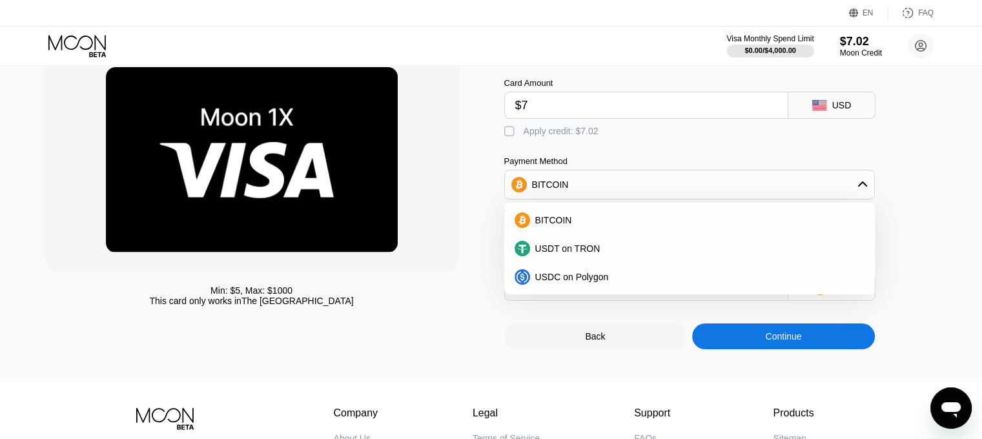 The width and height of the screenshot is (982, 439). I want to click on div: $0.00 / $4,000.00, so click(770, 50).